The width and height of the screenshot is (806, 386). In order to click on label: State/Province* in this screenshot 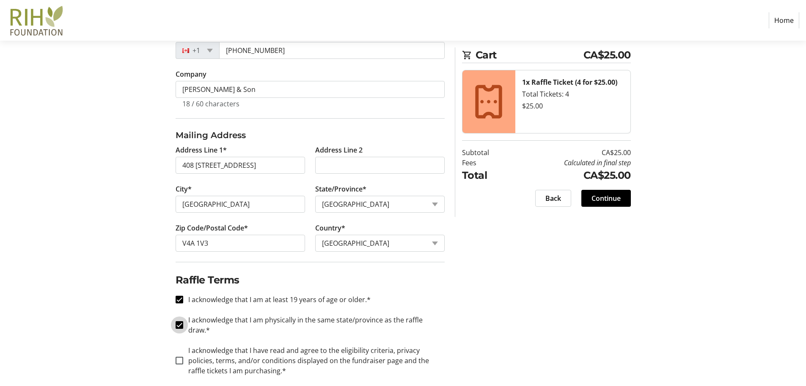, I will do `click(341, 189)`.